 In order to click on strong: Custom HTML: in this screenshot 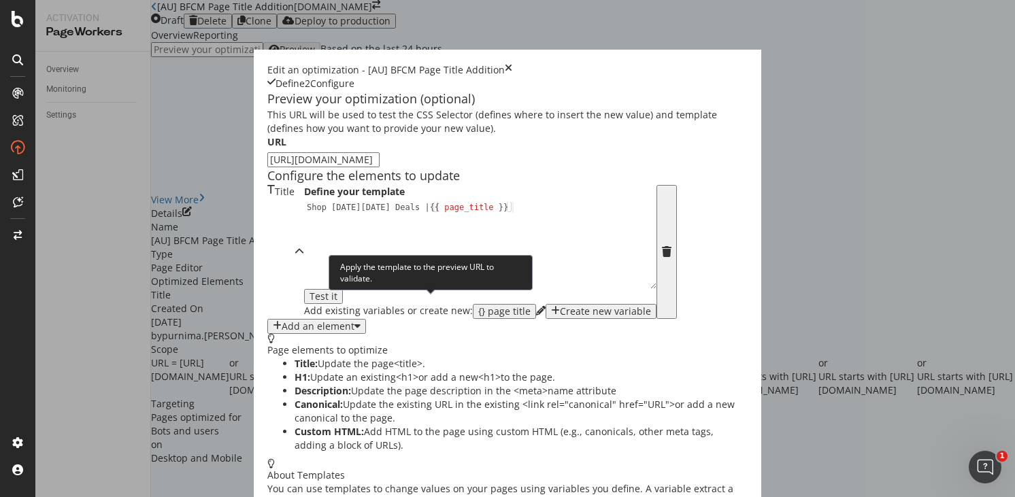, I will do `click(329, 431)`.